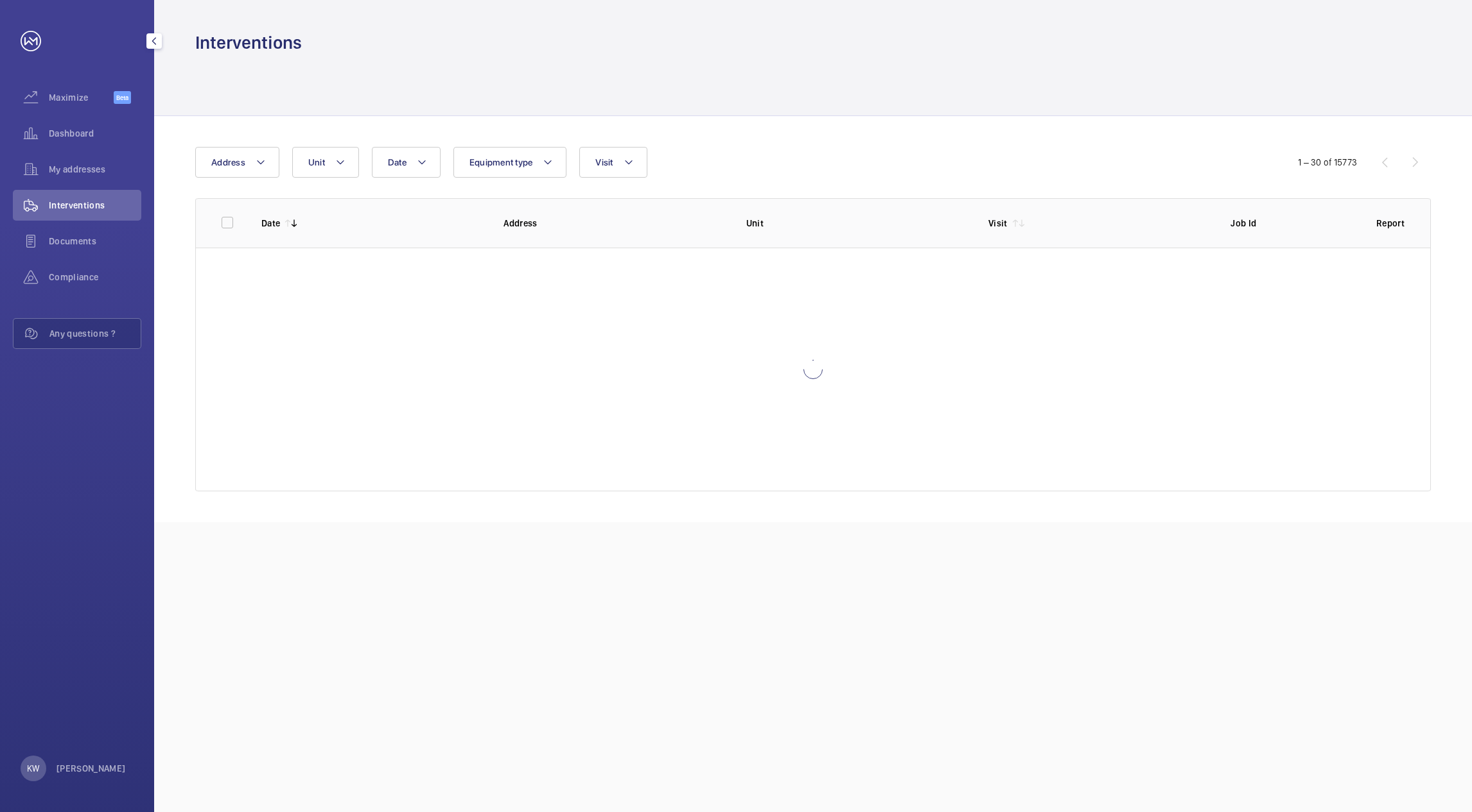 The width and height of the screenshot is (1472, 812). Describe the element at coordinates (317, 163) in the screenshot. I see `span: Unit` at that location.